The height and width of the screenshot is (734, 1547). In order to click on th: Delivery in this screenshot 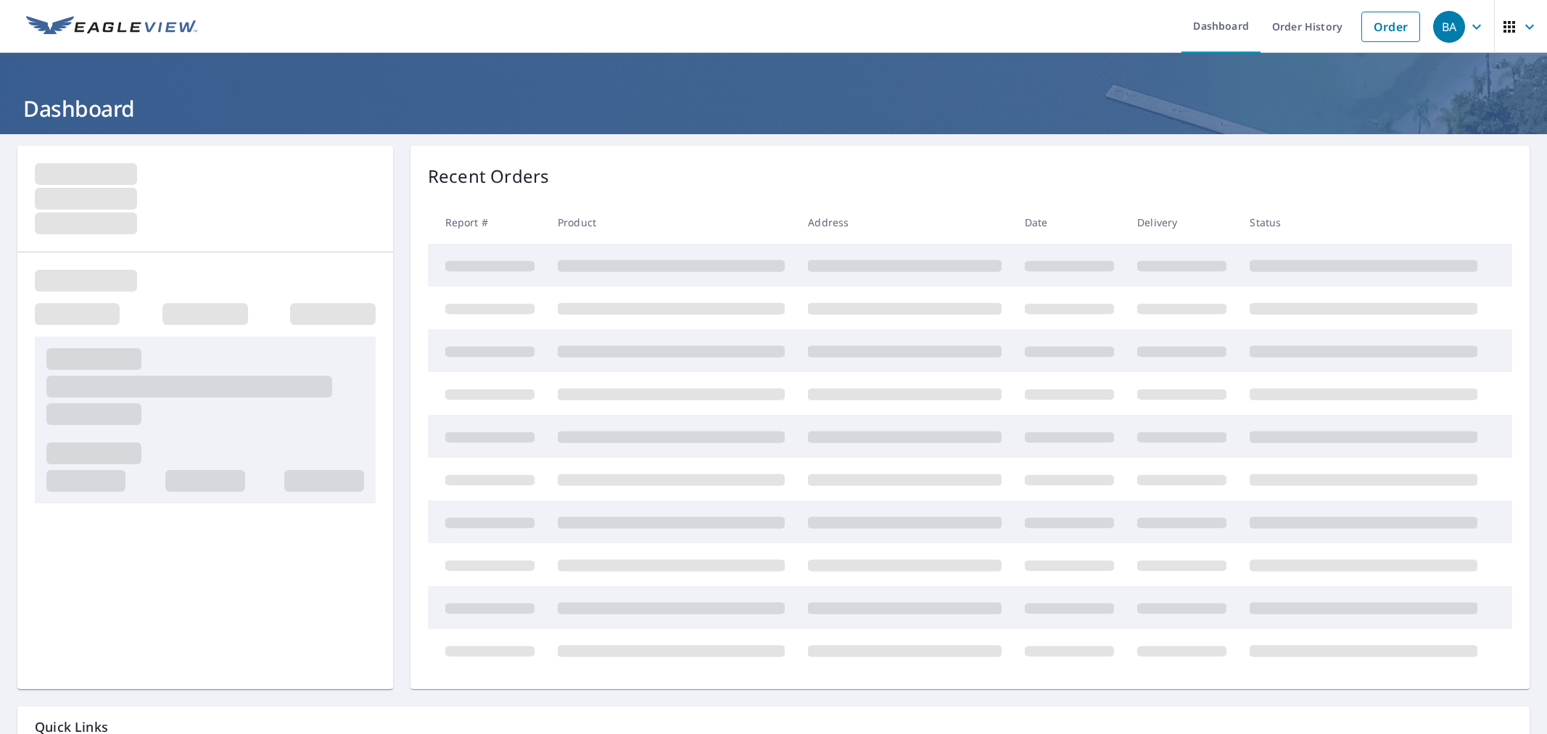, I will do `click(1181, 222)`.